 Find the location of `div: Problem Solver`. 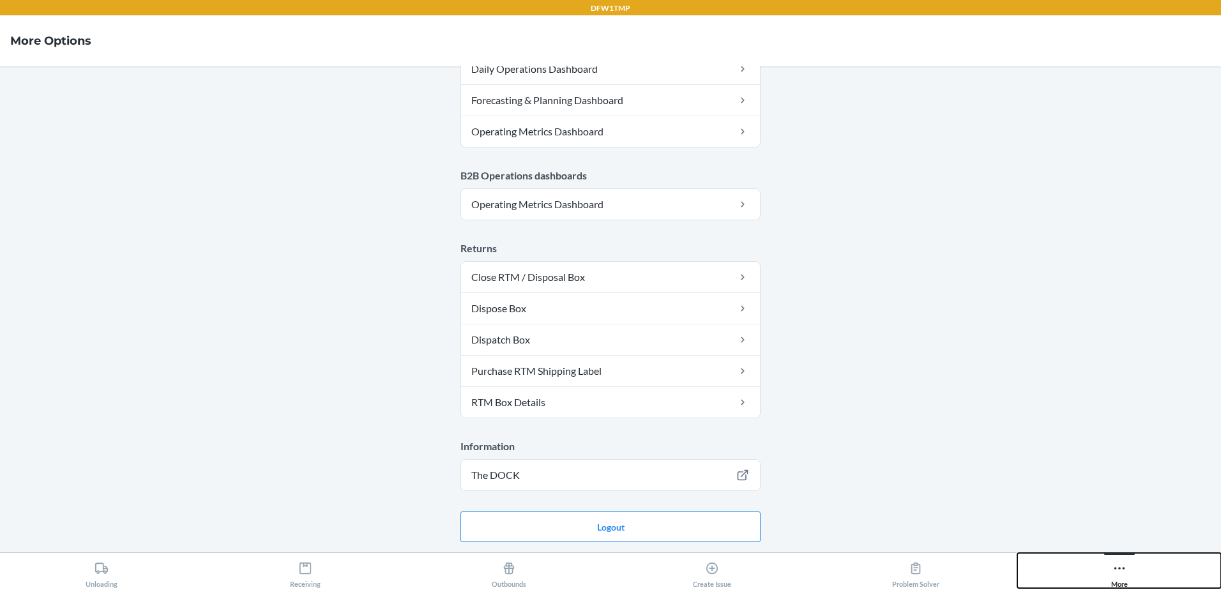

div: Problem Solver is located at coordinates (916, 572).